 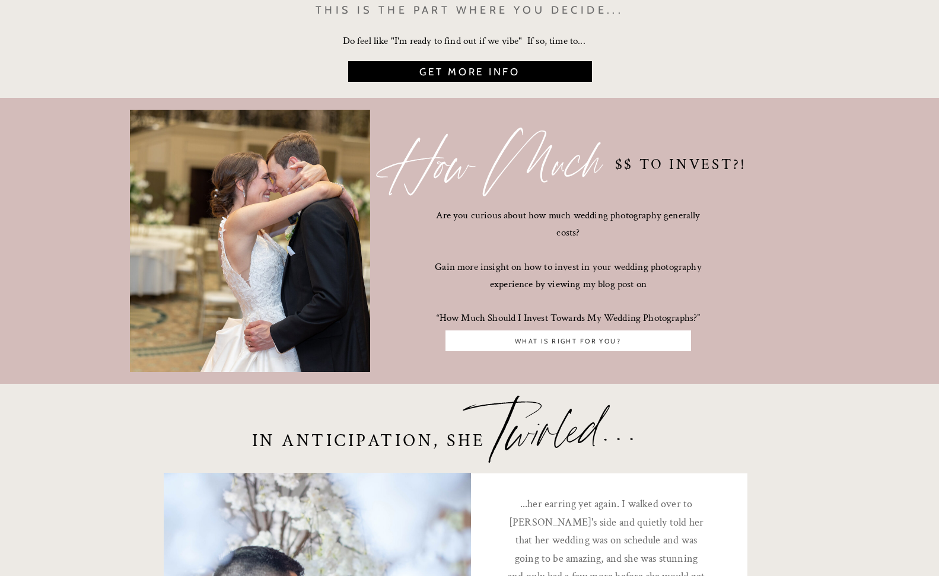 I want to click on a: How Much, so click(x=553, y=164).